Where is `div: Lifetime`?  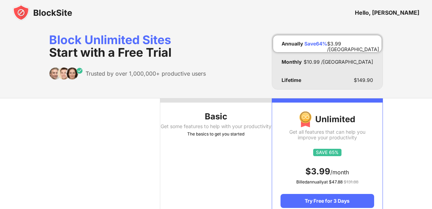
div: Lifetime is located at coordinates (291, 80).